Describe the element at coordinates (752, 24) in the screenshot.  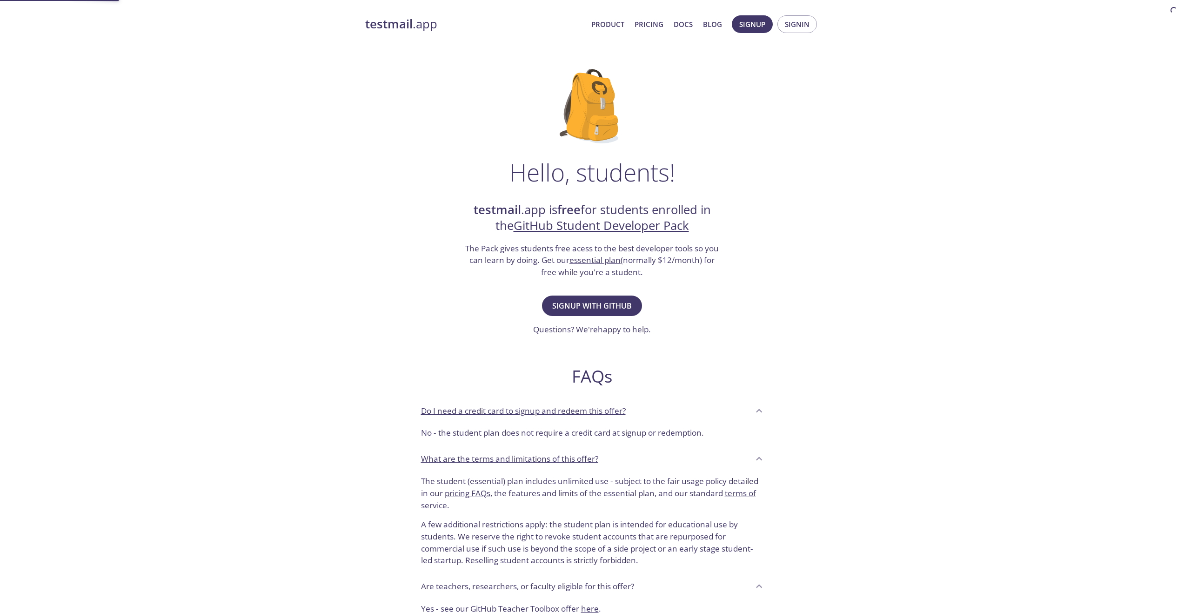
I see `button: Signup` at that location.